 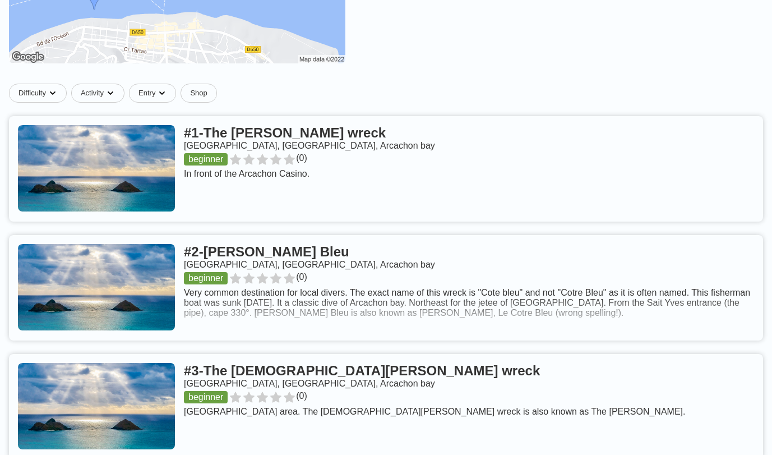 What do you see at coordinates (40, 93) in the screenshot?
I see `button: Difficultydropdown caret` at bounding box center [40, 93].